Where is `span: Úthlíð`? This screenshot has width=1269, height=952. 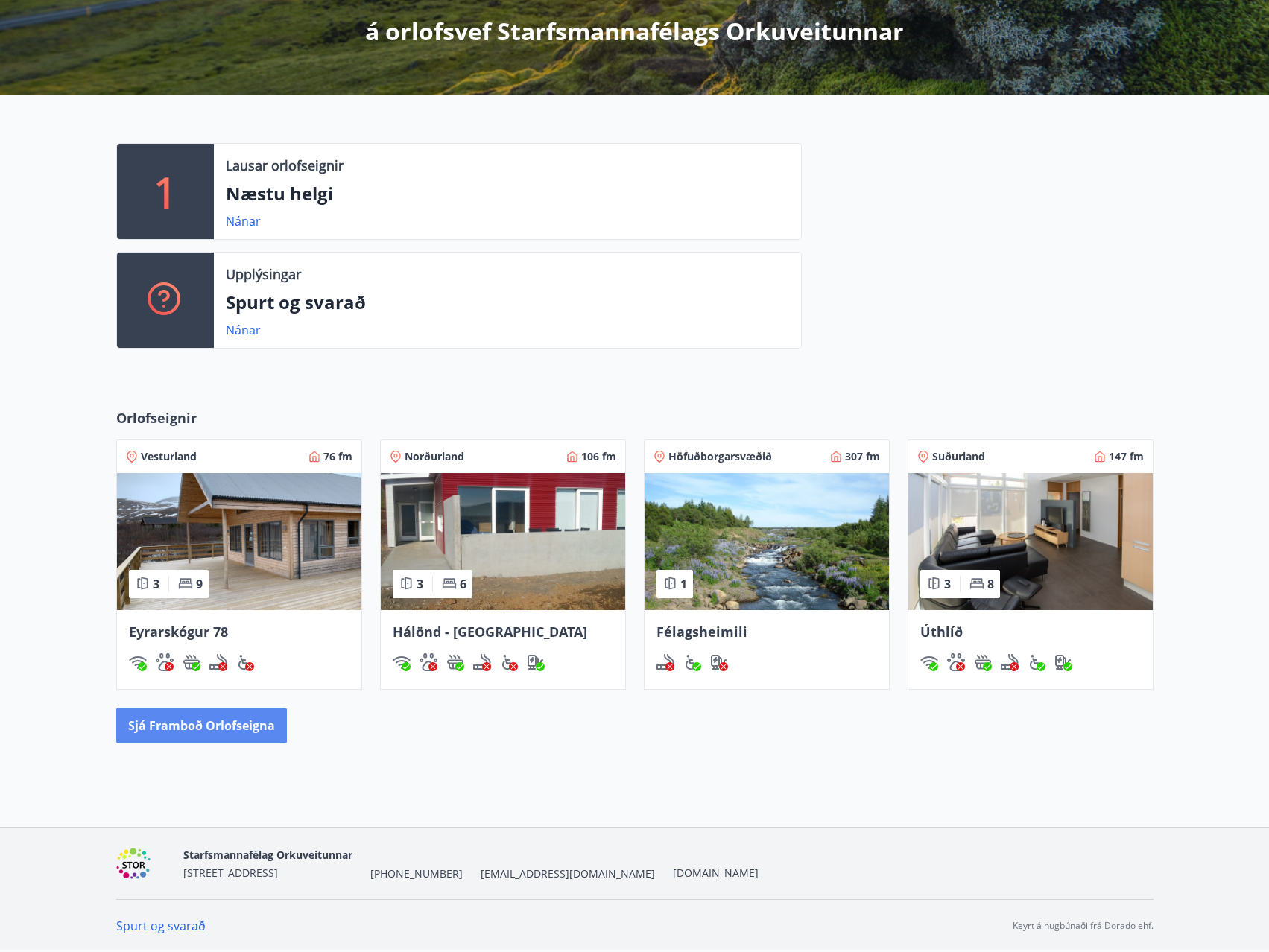 span: Úthlíð is located at coordinates (940, 632).